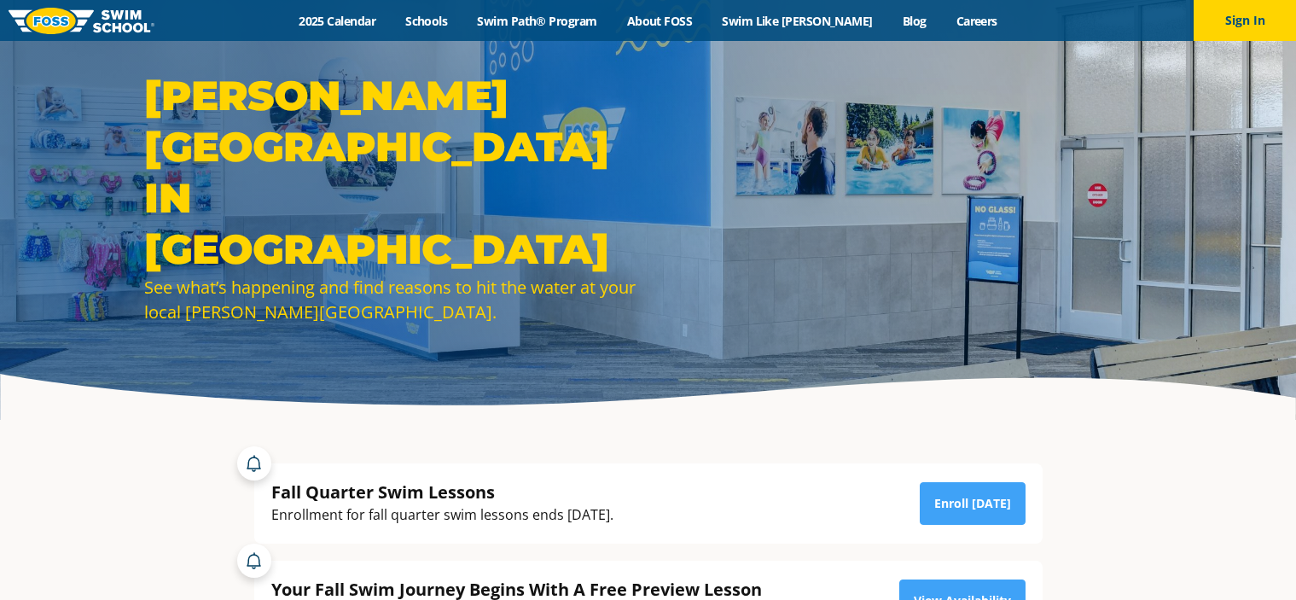  What do you see at coordinates (914, 20) in the screenshot?
I see `a: Blog` at bounding box center [914, 20].